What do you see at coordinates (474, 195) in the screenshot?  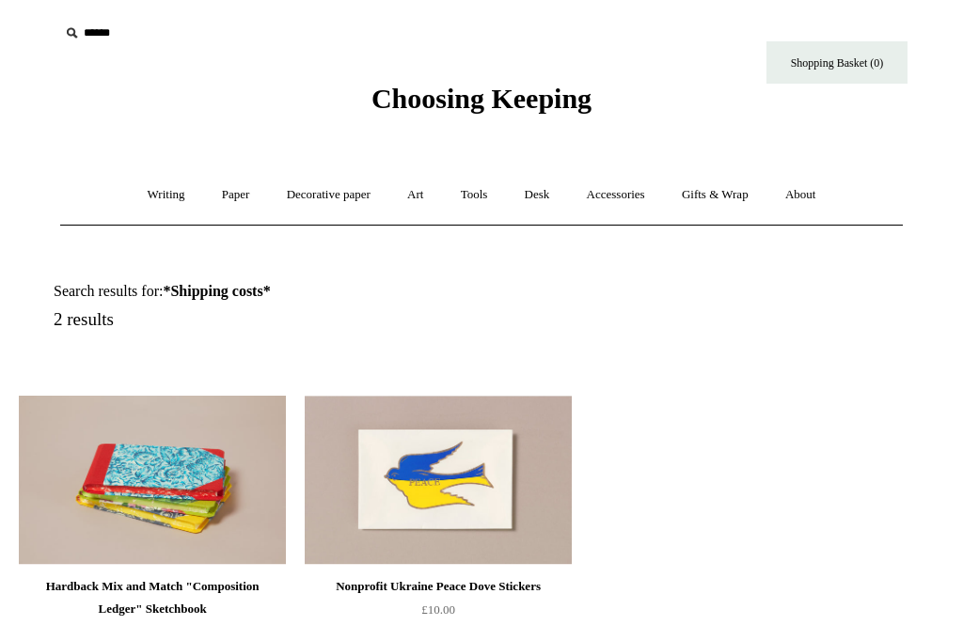 I see `a: Tools` at bounding box center [474, 195].